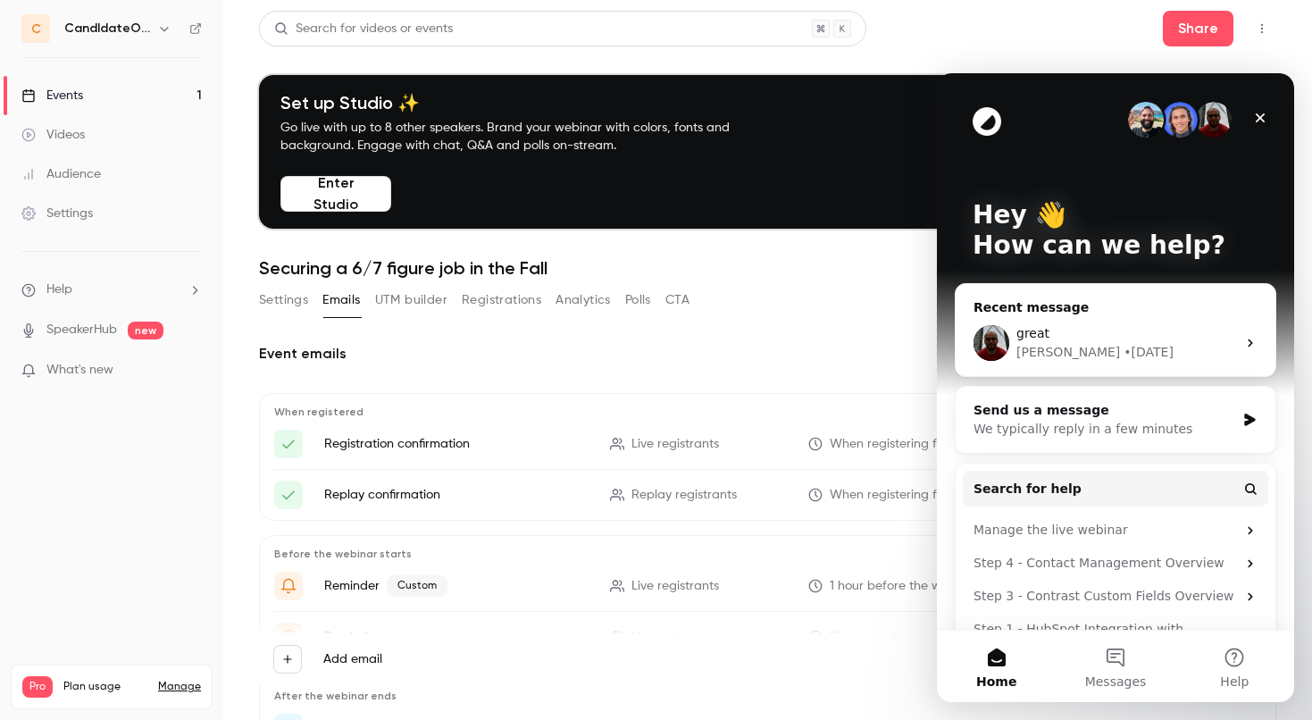 The width and height of the screenshot is (1312, 720). I want to click on button: Messages, so click(178, 593).